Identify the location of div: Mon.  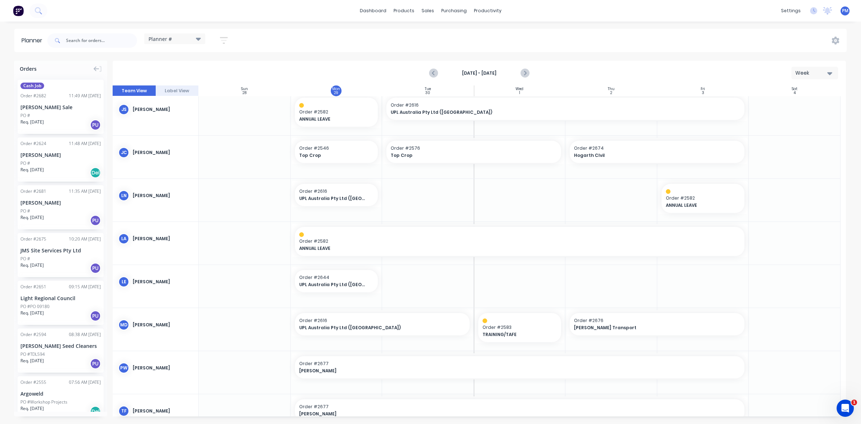
(336, 89).